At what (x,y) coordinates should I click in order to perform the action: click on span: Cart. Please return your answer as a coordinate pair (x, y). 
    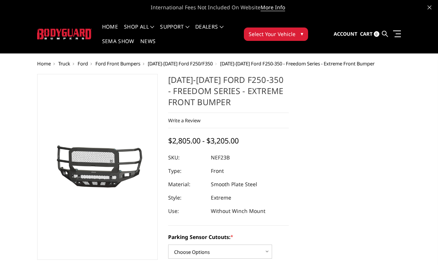
    Looking at the image, I should click on (366, 34).